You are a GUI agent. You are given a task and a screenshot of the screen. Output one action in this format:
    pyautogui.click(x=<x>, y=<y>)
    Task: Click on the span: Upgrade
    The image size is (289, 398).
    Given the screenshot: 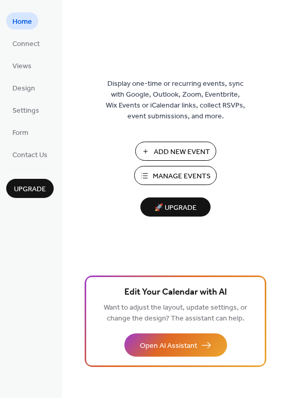 What is the action you would take?
    pyautogui.click(x=30, y=189)
    